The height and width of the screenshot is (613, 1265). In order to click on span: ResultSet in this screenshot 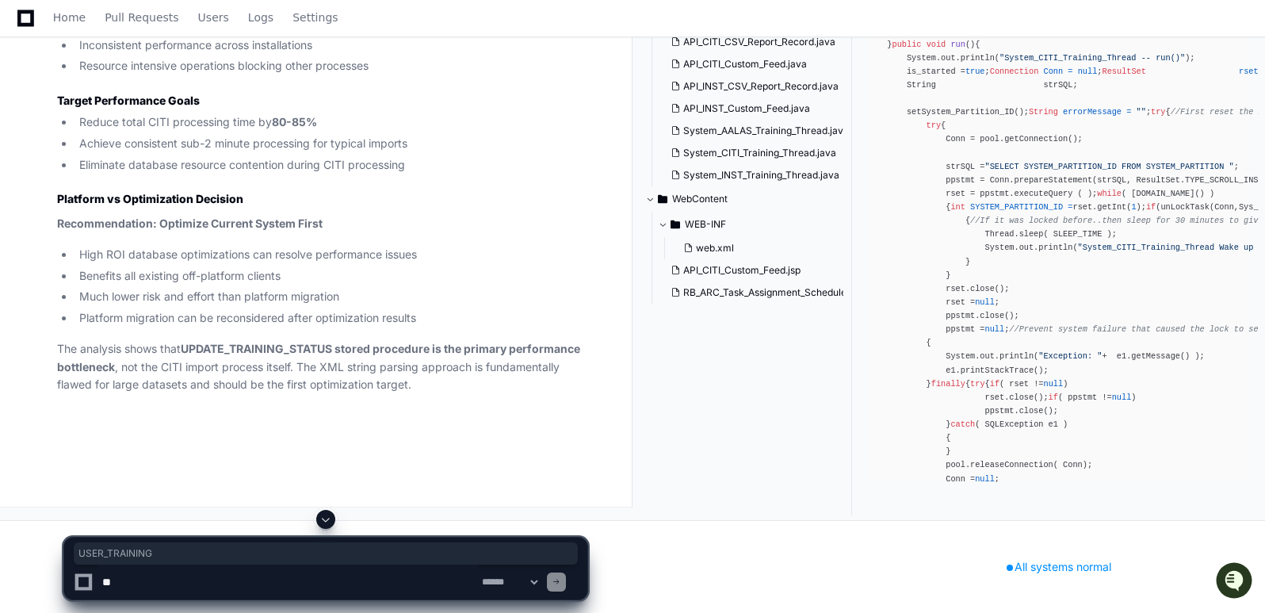, I will do `click(1124, 71)`.